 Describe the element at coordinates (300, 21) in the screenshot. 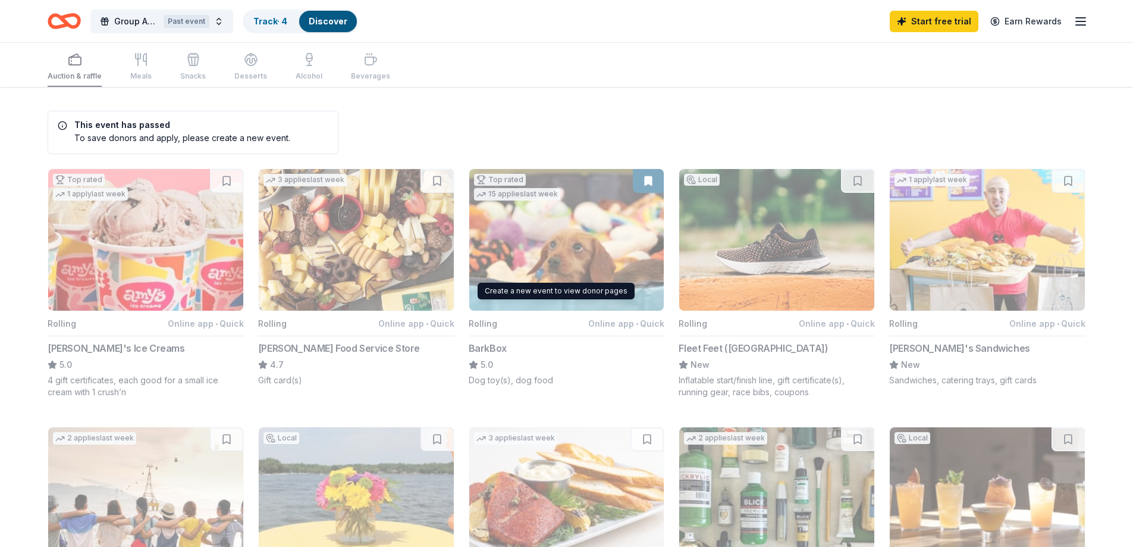

I see `button: Track· 4Discover` at that location.